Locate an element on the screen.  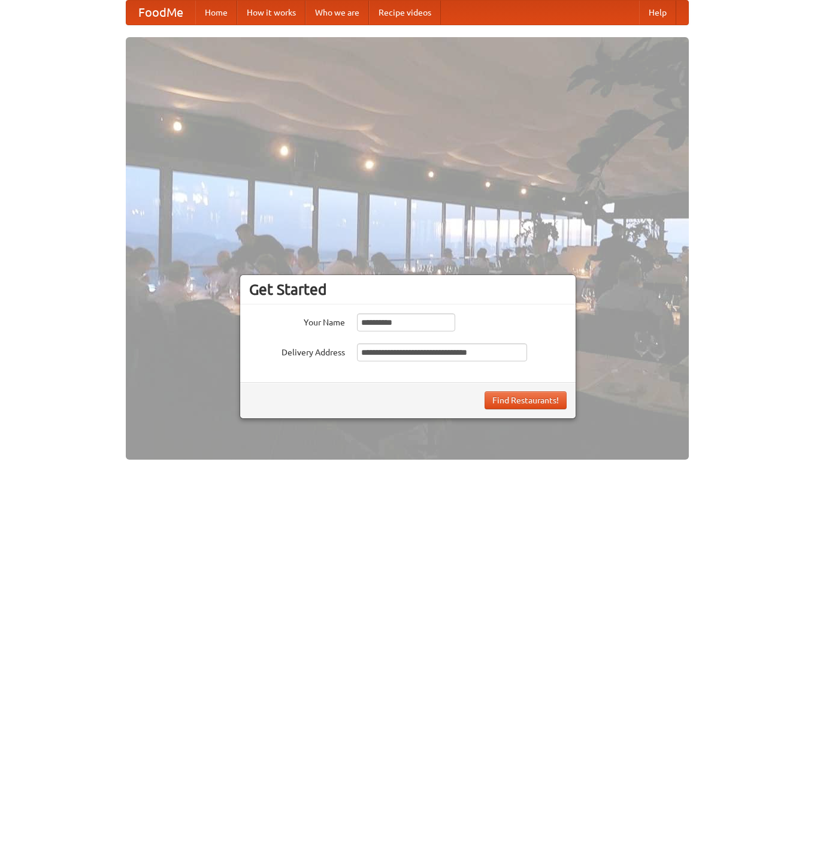
a: How it works is located at coordinates (271, 13).